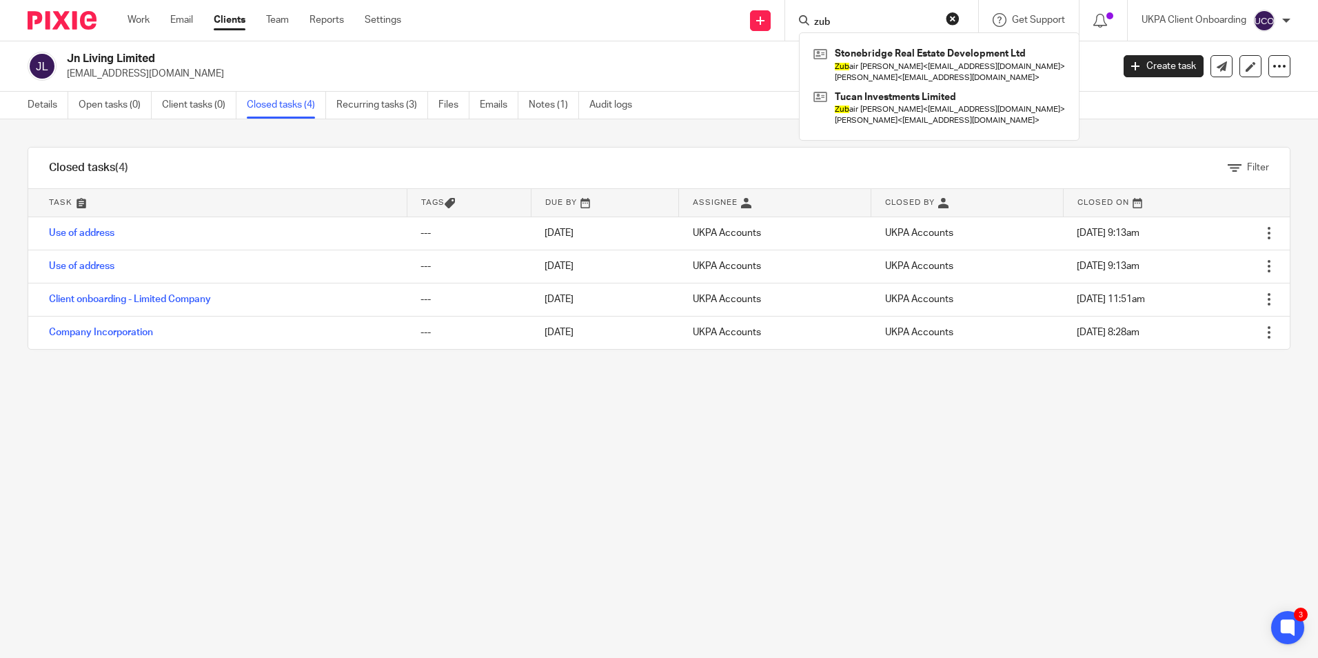 This screenshot has height=658, width=1318. I want to click on a: Closed tasks (4), so click(286, 105).